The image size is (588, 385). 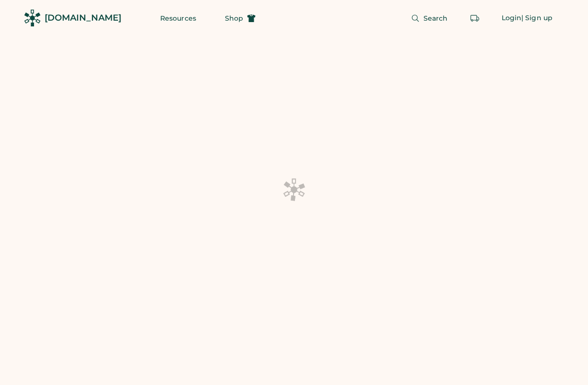 What do you see at coordinates (429, 18) in the screenshot?
I see `button: Search` at bounding box center [429, 18].